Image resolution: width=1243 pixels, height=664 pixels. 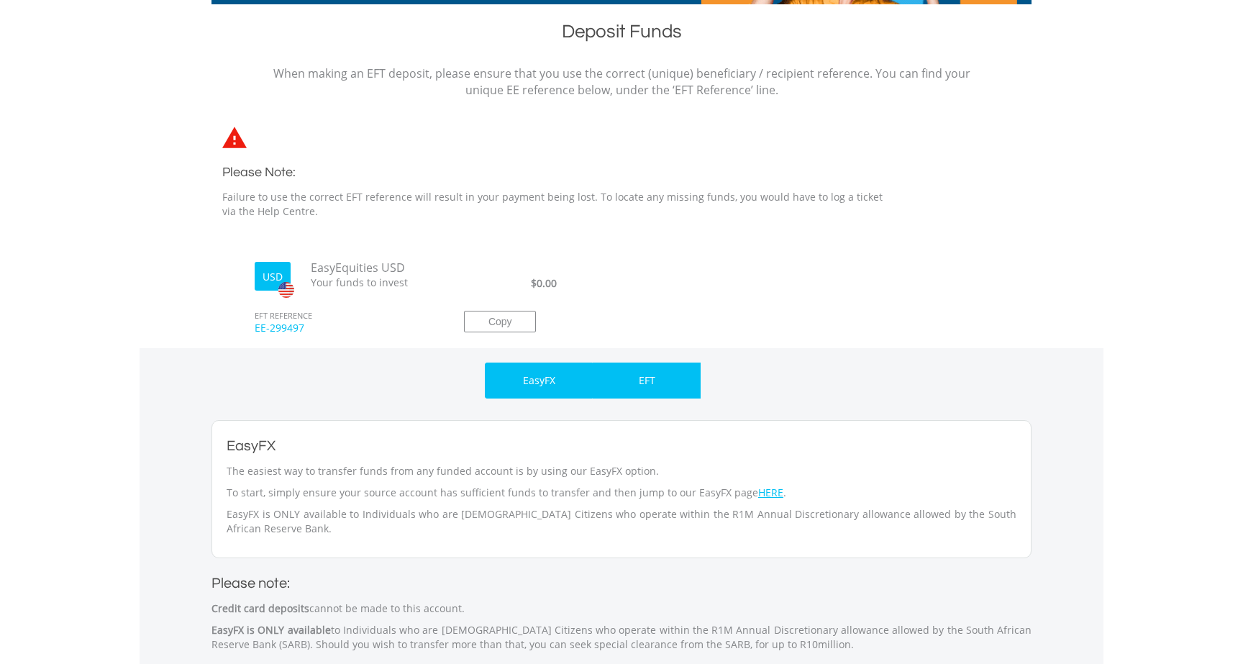 I want to click on img: statements-icon-error-satrix.svg, so click(x=234, y=137).